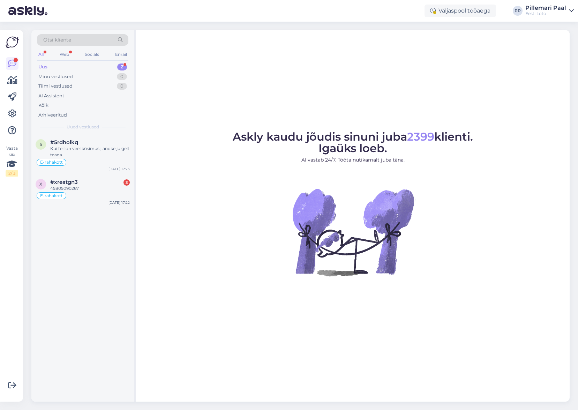 The image size is (578, 410). Describe the element at coordinates (64, 54) in the screenshot. I see `div: Web` at that location.